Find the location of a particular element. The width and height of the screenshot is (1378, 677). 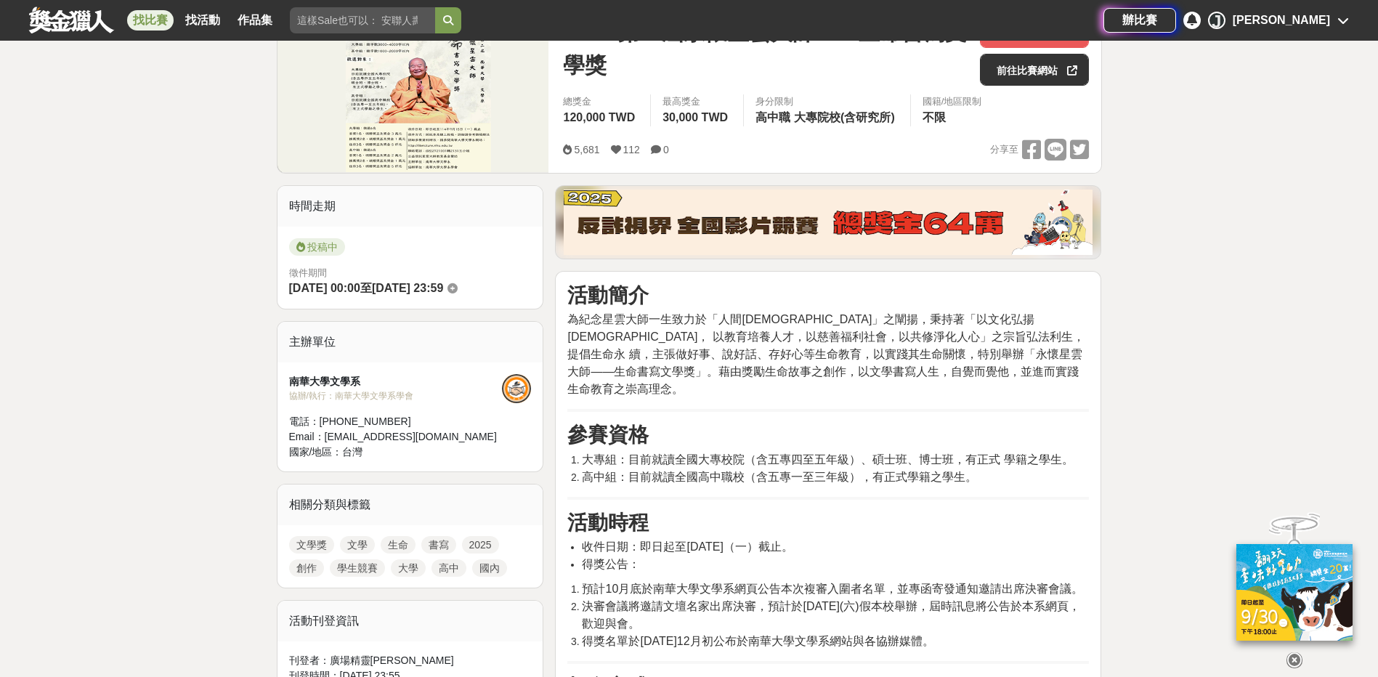

img: Cover Image is located at coordinates (413, 88).